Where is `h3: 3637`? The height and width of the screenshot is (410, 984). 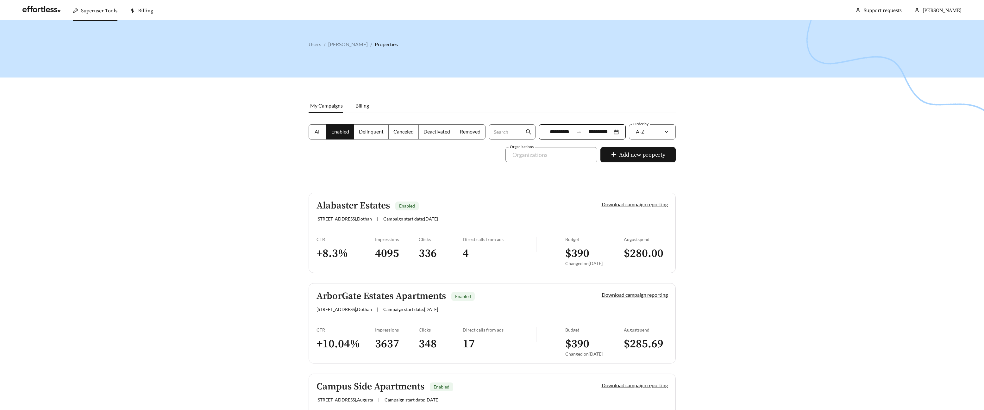 h3: 3637 is located at coordinates (397, 344).